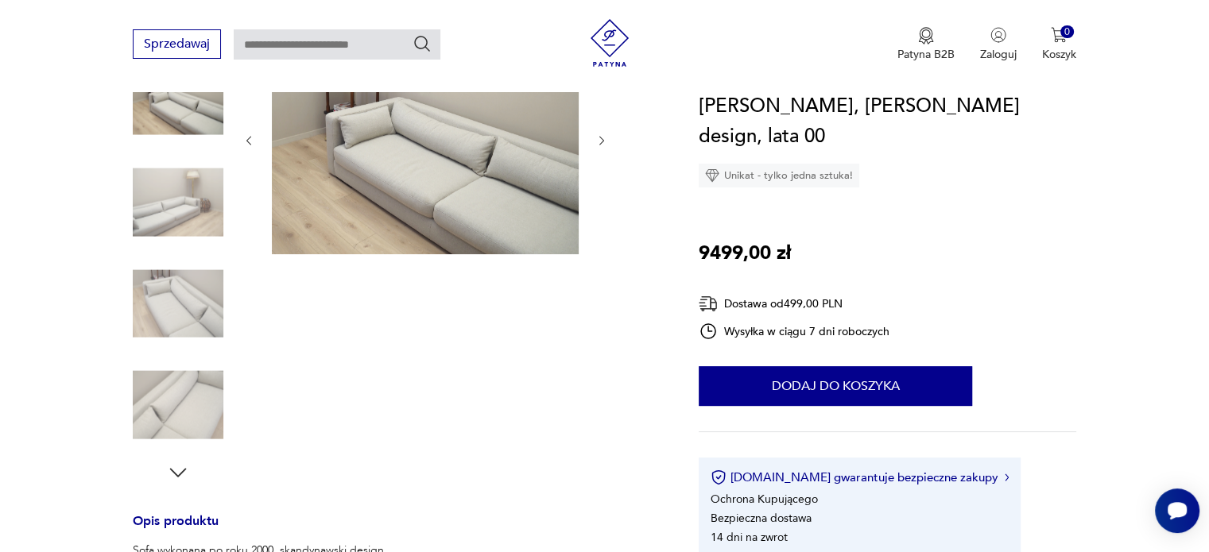 Image resolution: width=1209 pixels, height=552 pixels. Describe the element at coordinates (712, 176) in the screenshot. I see `img: Ikona diamentu` at that location.